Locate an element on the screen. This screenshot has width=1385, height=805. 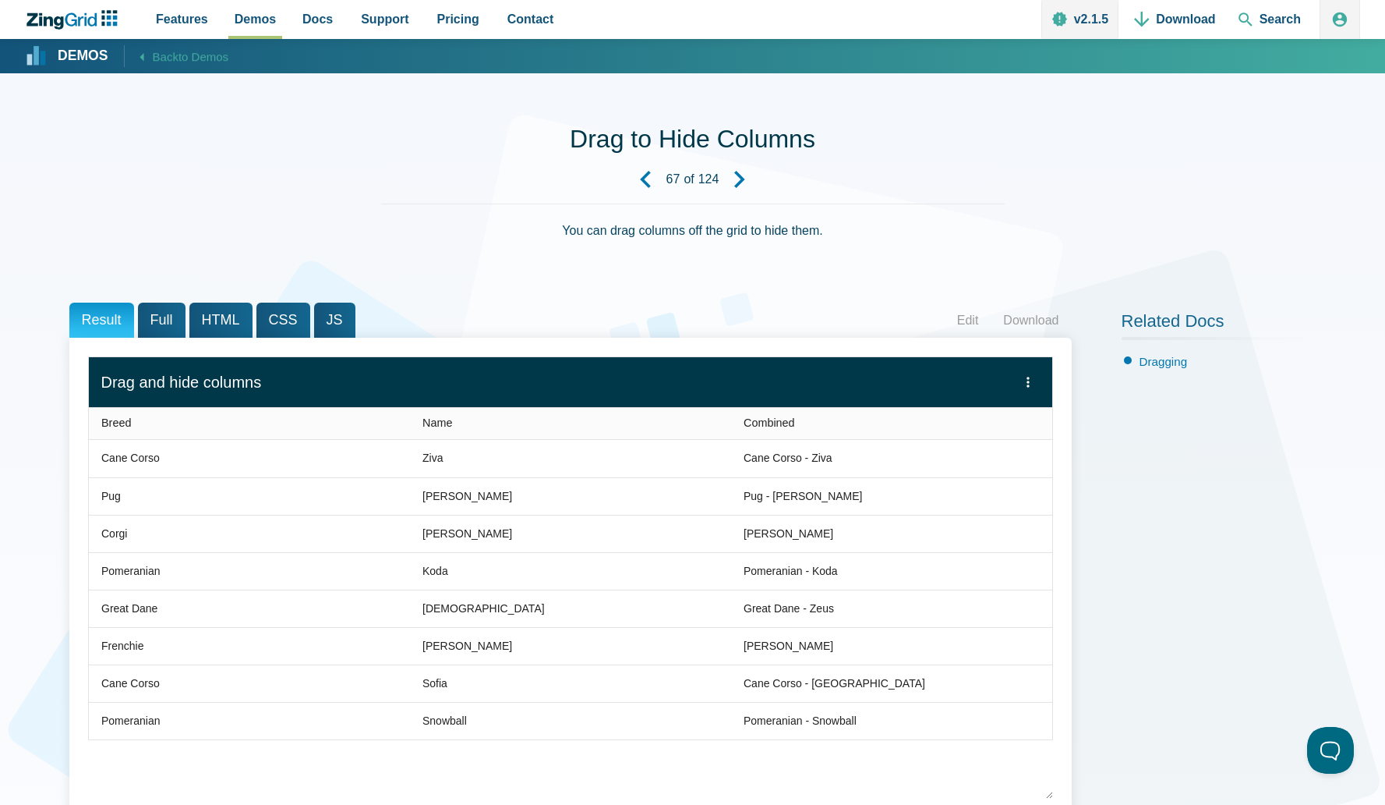
span: Demos is located at coordinates (255, 19).